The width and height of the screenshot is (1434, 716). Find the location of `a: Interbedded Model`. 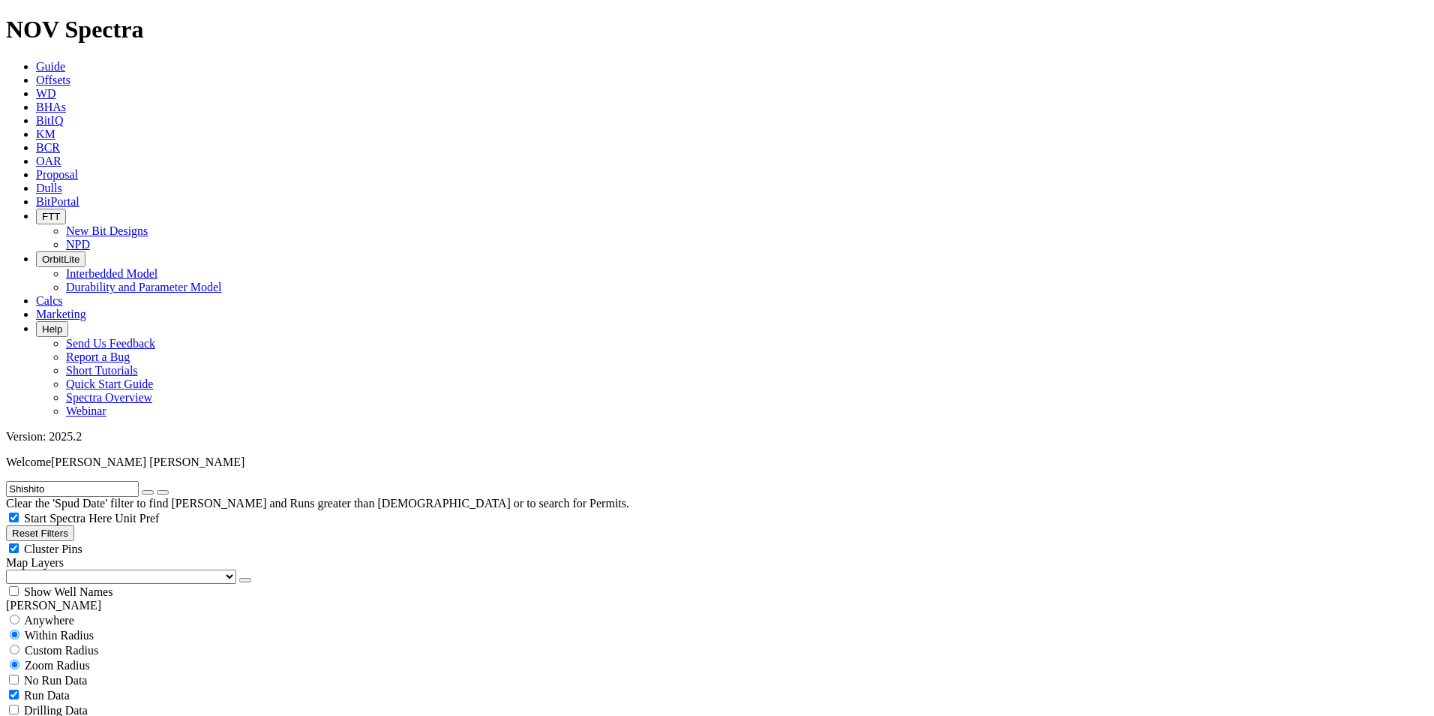

a: Interbedded Model is located at coordinates (112, 273).